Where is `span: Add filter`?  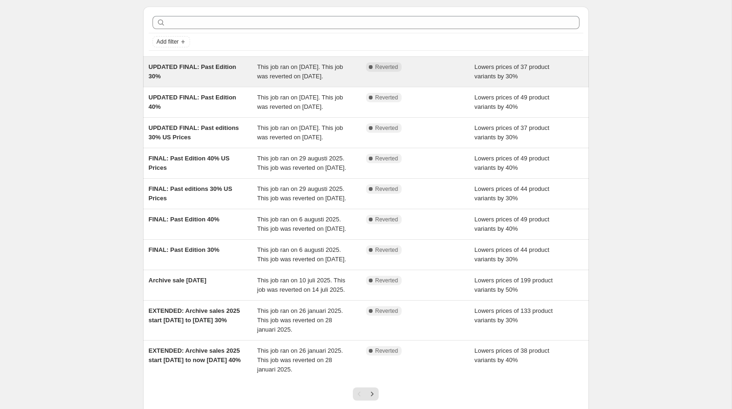
span: Add filter is located at coordinates (167, 42).